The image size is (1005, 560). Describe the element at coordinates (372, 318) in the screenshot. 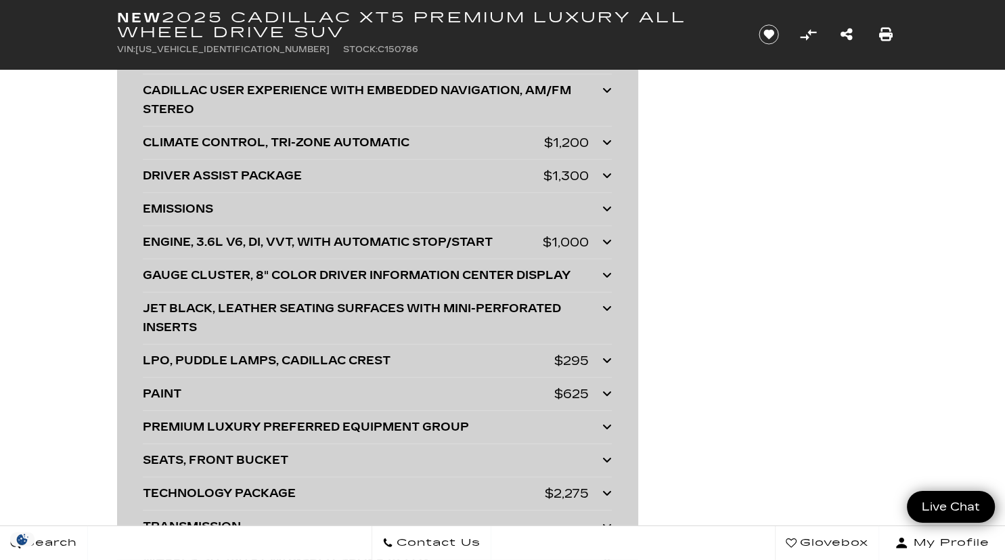

I see `div: JET BLACK, LEATHER SEATING SURFACES WITH MINI-PERFORATED INSERTS` at that location.